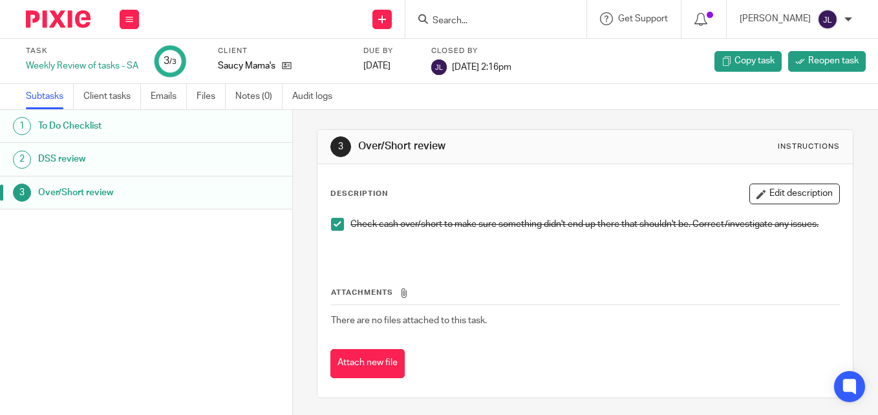  Describe the element at coordinates (748, 61) in the screenshot. I see `a: Copy task` at that location.